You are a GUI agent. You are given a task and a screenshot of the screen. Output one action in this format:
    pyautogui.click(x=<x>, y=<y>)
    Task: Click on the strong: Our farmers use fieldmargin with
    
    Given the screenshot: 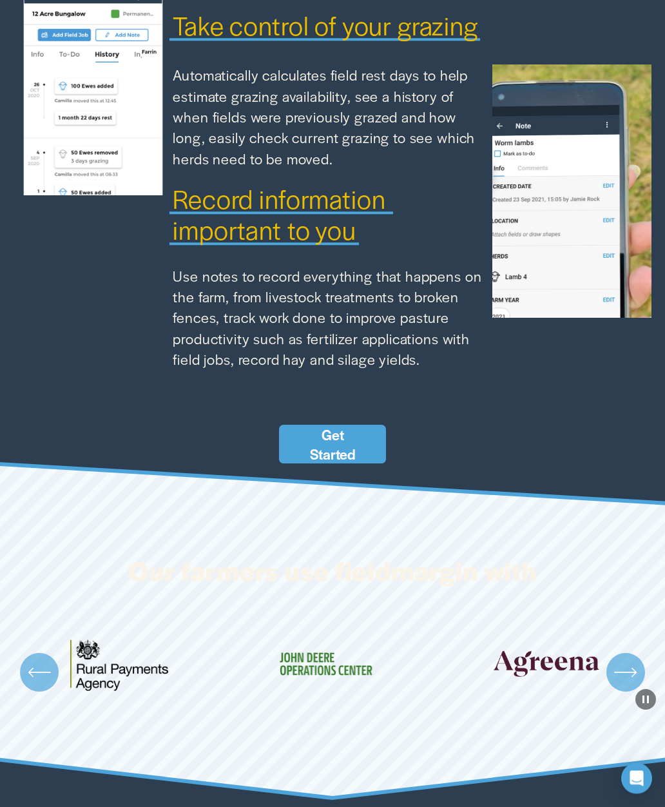 What is the action you would take?
    pyautogui.click(x=333, y=571)
    